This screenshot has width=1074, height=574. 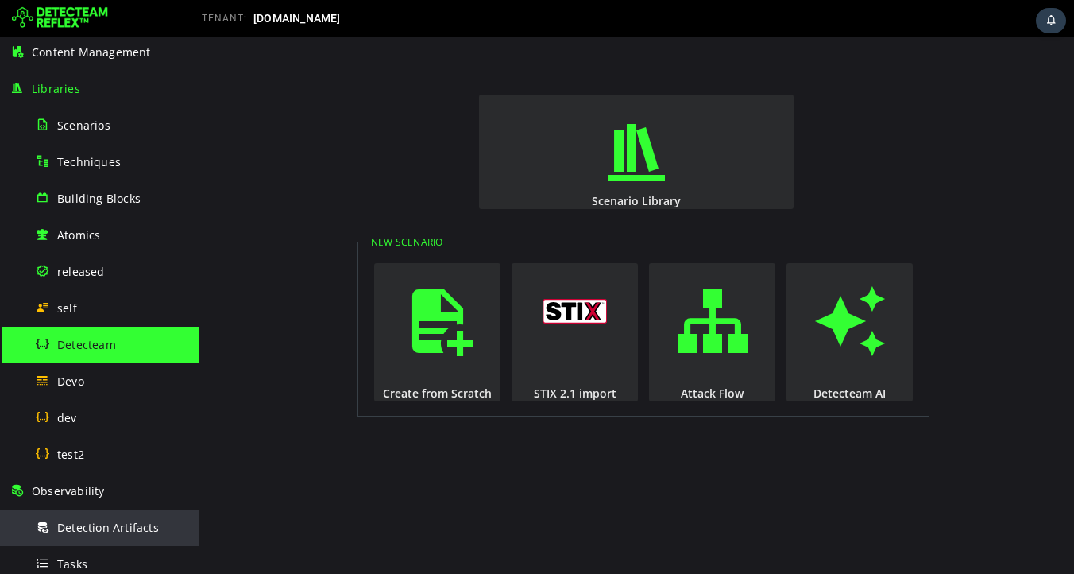 I want to click on span: self, so click(x=67, y=307).